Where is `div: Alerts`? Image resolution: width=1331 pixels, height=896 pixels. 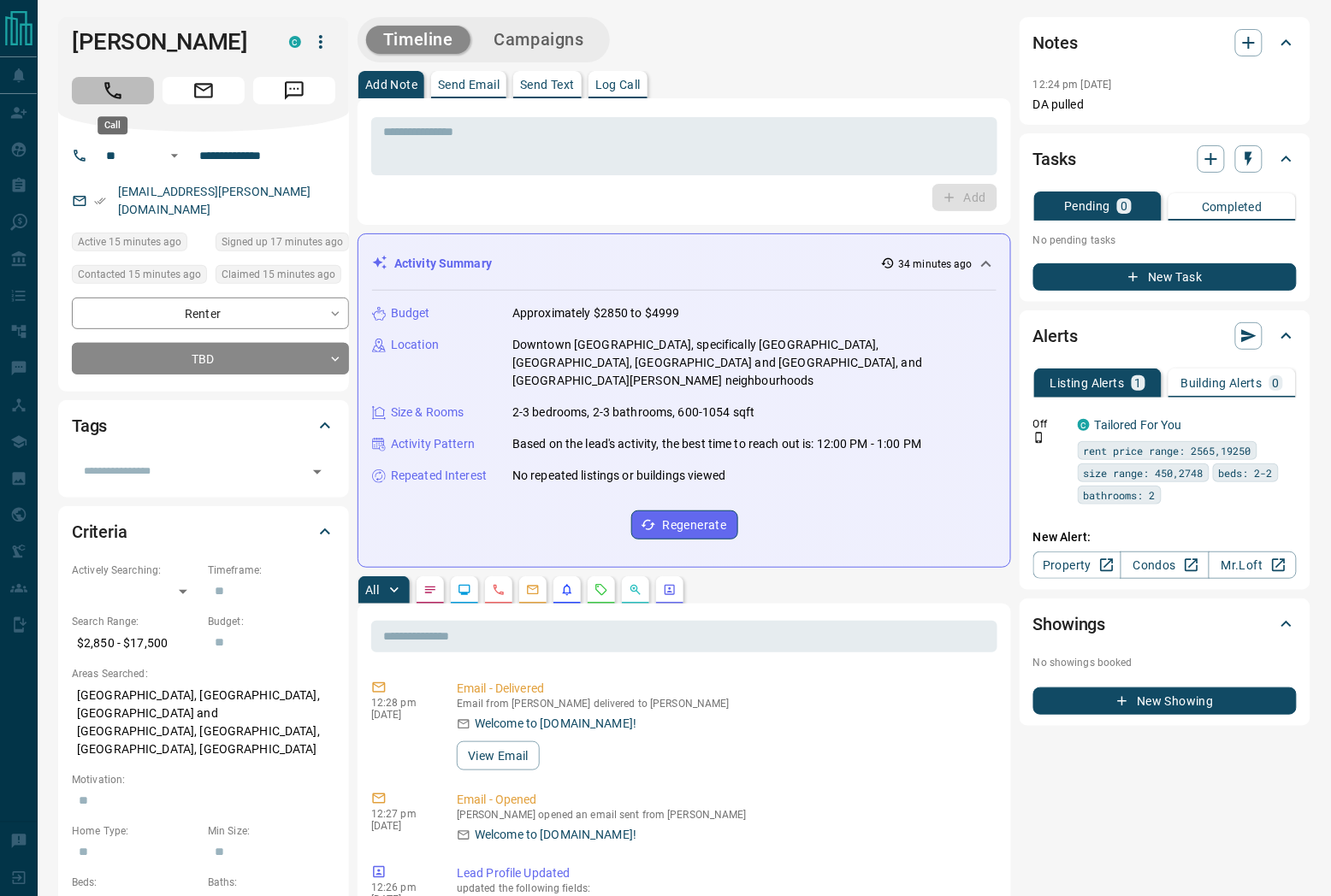 div: Alerts is located at coordinates (1165, 336).